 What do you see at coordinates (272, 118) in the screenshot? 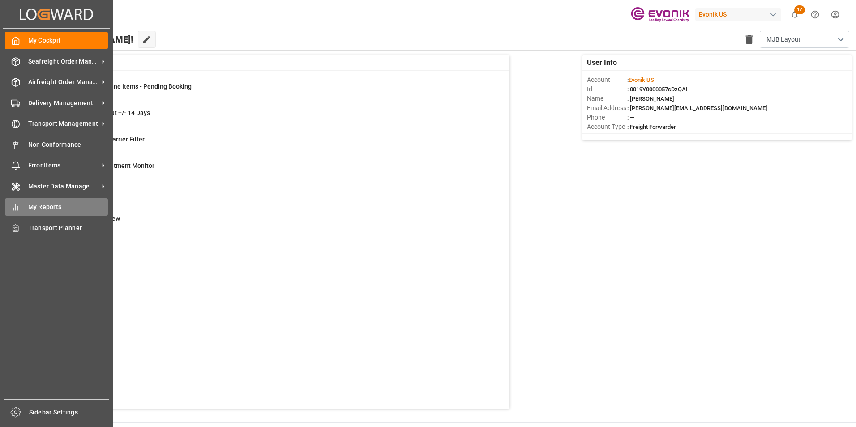
I see `a: 320Evonik Cargo Cut +/- 14 DaysShipment` at bounding box center [272, 118].